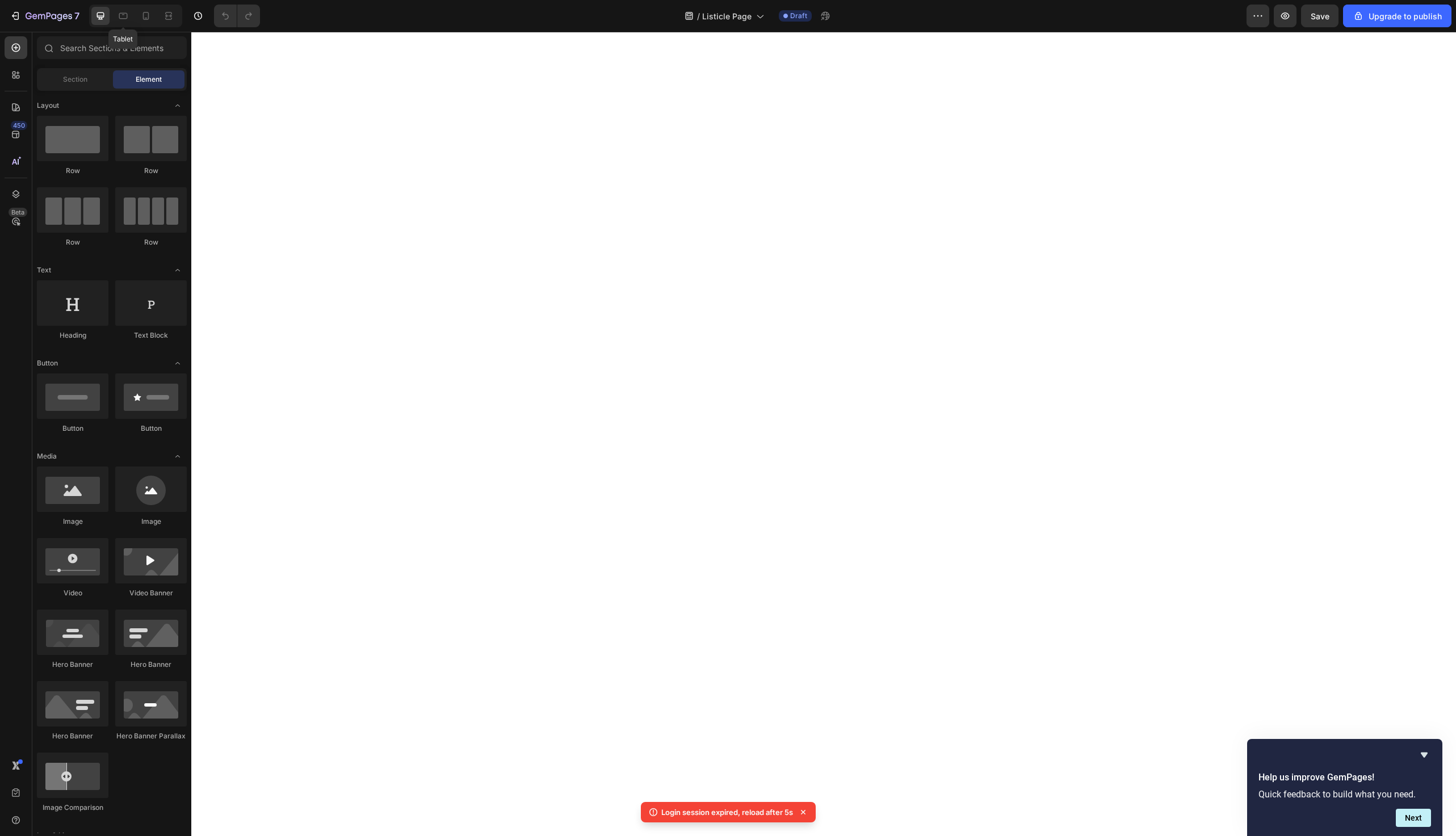  What do you see at coordinates (77, 16) in the screenshot?
I see `p: 7` at bounding box center [77, 16].